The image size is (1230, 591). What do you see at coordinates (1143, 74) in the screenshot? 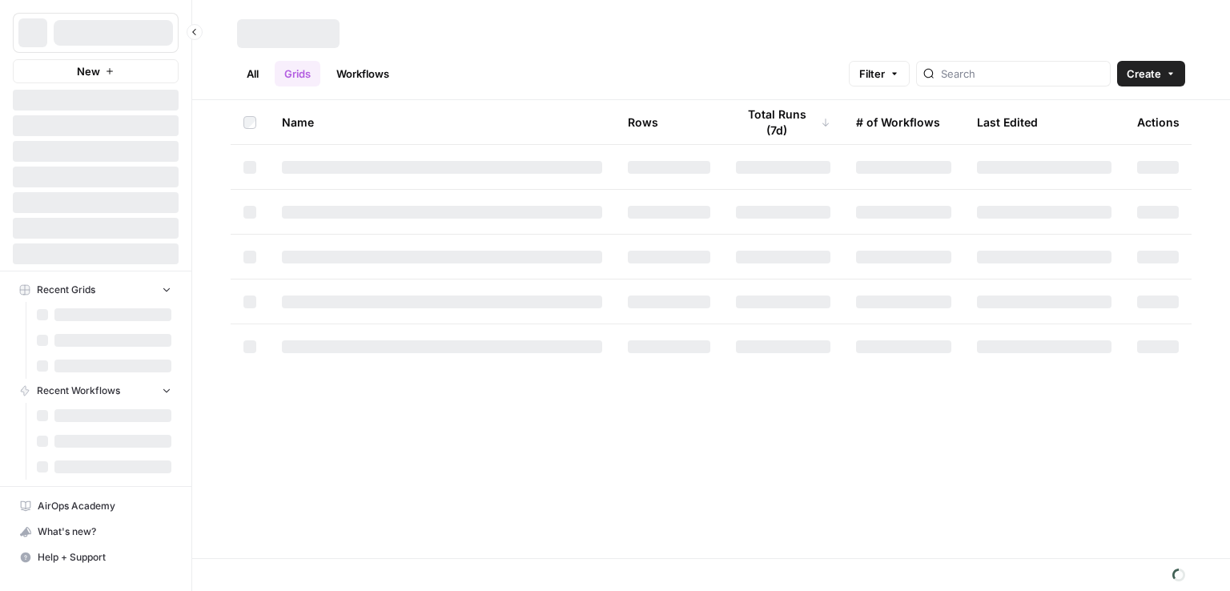
I see `span: Create` at bounding box center [1143, 74].